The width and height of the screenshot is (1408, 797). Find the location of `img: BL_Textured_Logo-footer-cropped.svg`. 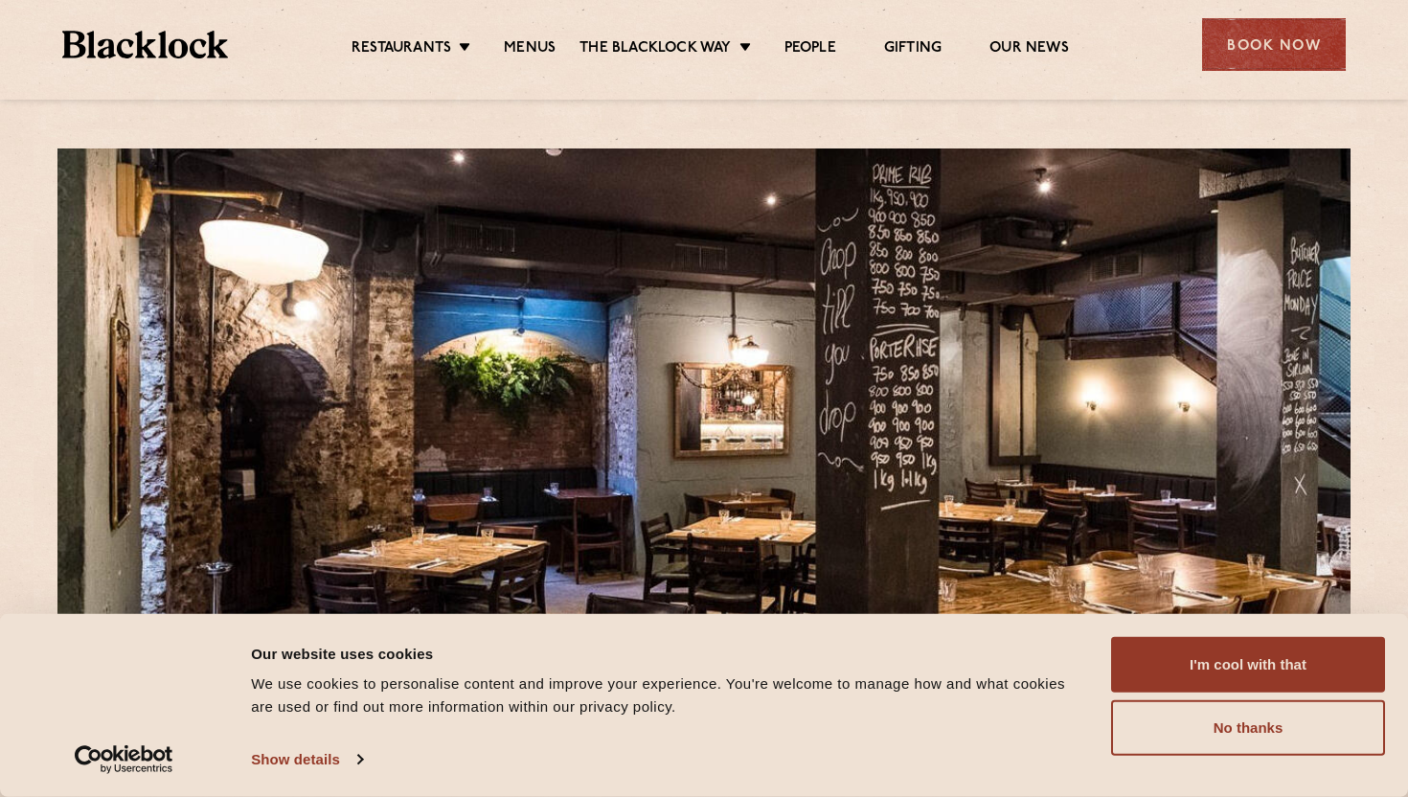

img: BL_Textured_Logo-footer-cropped.svg is located at coordinates (145, 44).